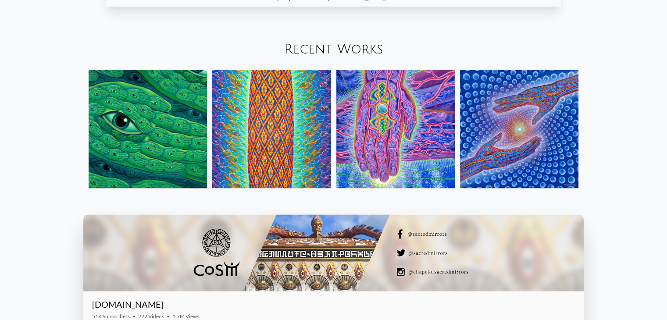 The image size is (667, 320). What do you see at coordinates (334, 49) in the screenshot?
I see `a: Recent Works` at bounding box center [334, 49].